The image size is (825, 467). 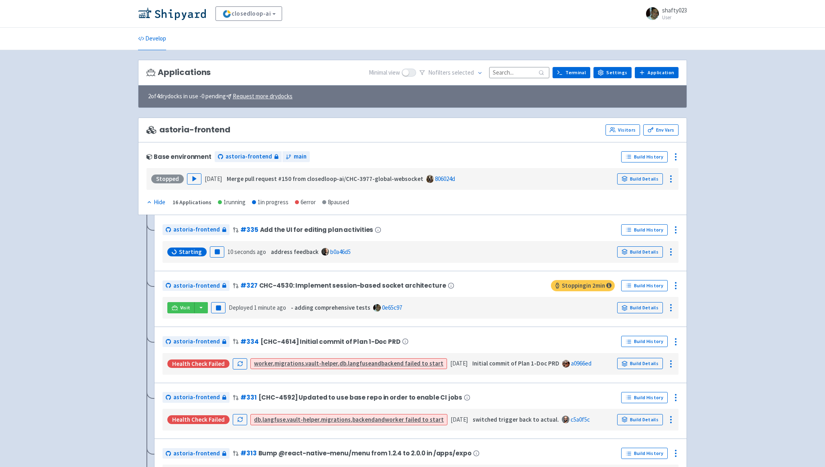 I want to click on div: 6 error, so click(x=305, y=202).